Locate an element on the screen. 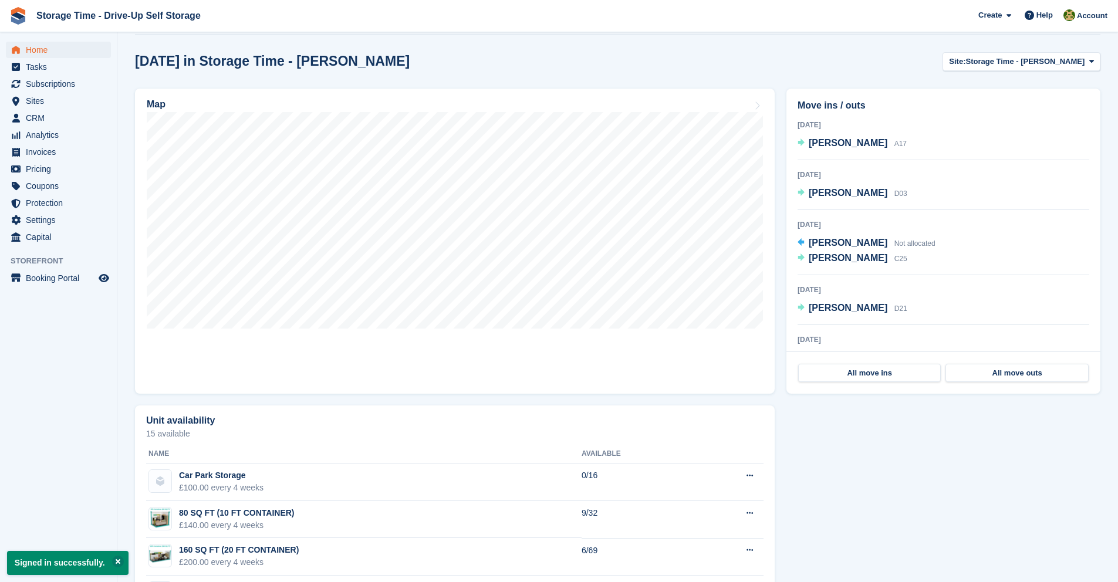  div: £200.00 every 4 weeks is located at coordinates (239, 562).